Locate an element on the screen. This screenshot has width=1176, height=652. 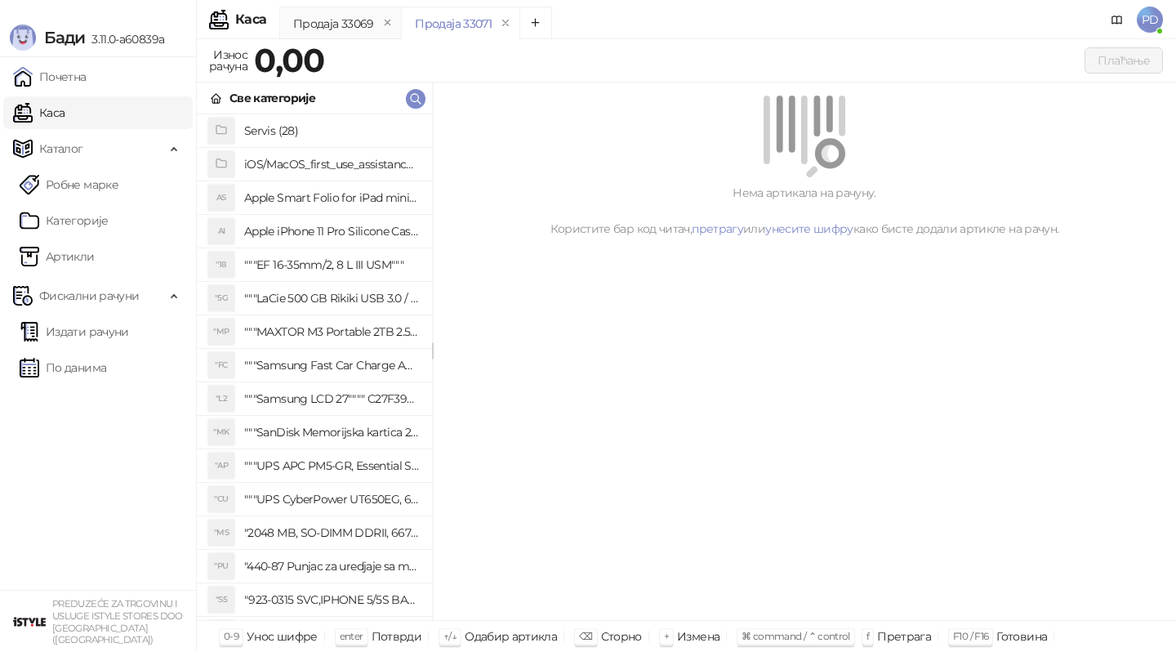
div: "FC is located at coordinates (221, 365).